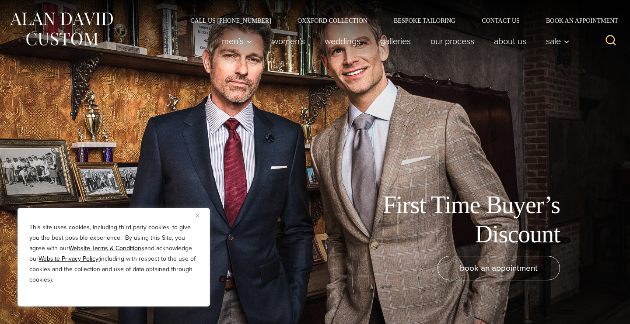 This screenshot has width=630, height=324. What do you see at coordinates (68, 259) in the screenshot?
I see `u: Website Privacy Policy` at bounding box center [68, 259].